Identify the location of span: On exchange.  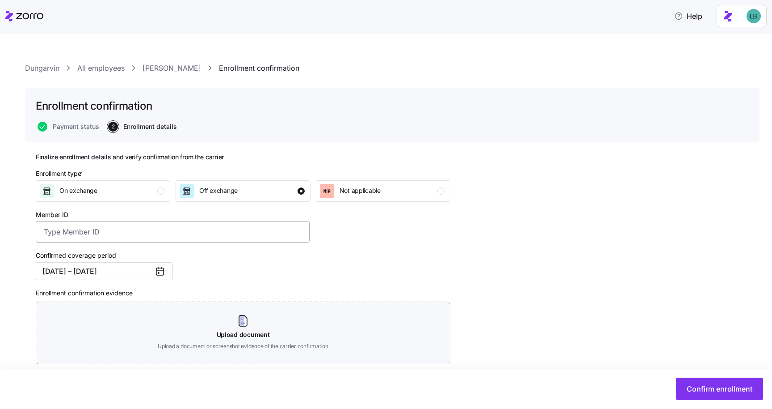
(78, 190).